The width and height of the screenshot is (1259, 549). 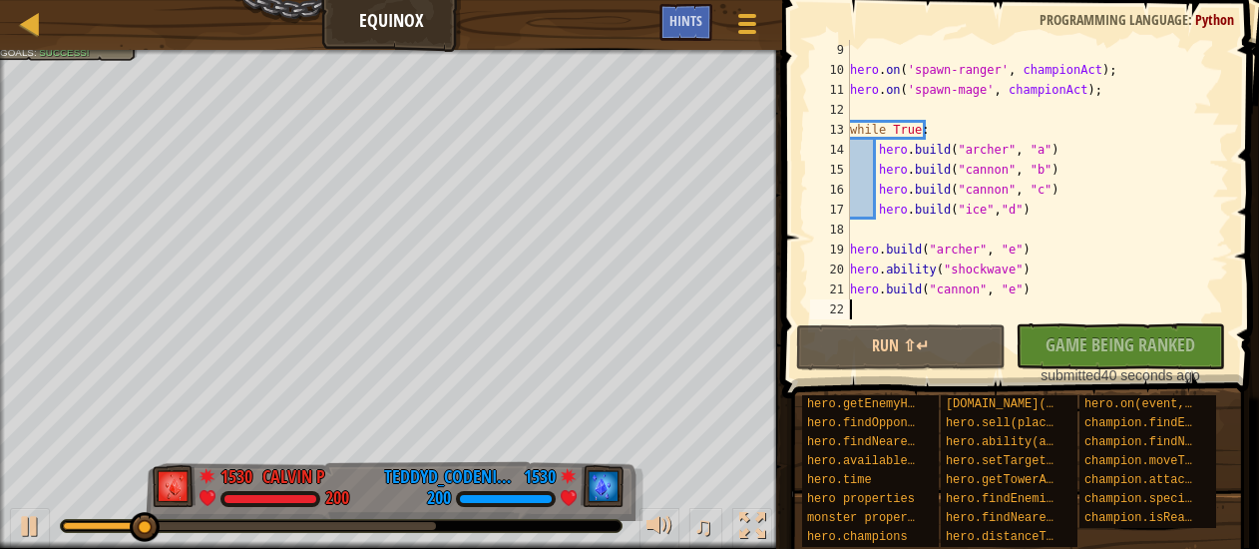 What do you see at coordinates (1120, 375) in the screenshot?
I see `div: 40 seconds ago` at bounding box center [1120, 375].